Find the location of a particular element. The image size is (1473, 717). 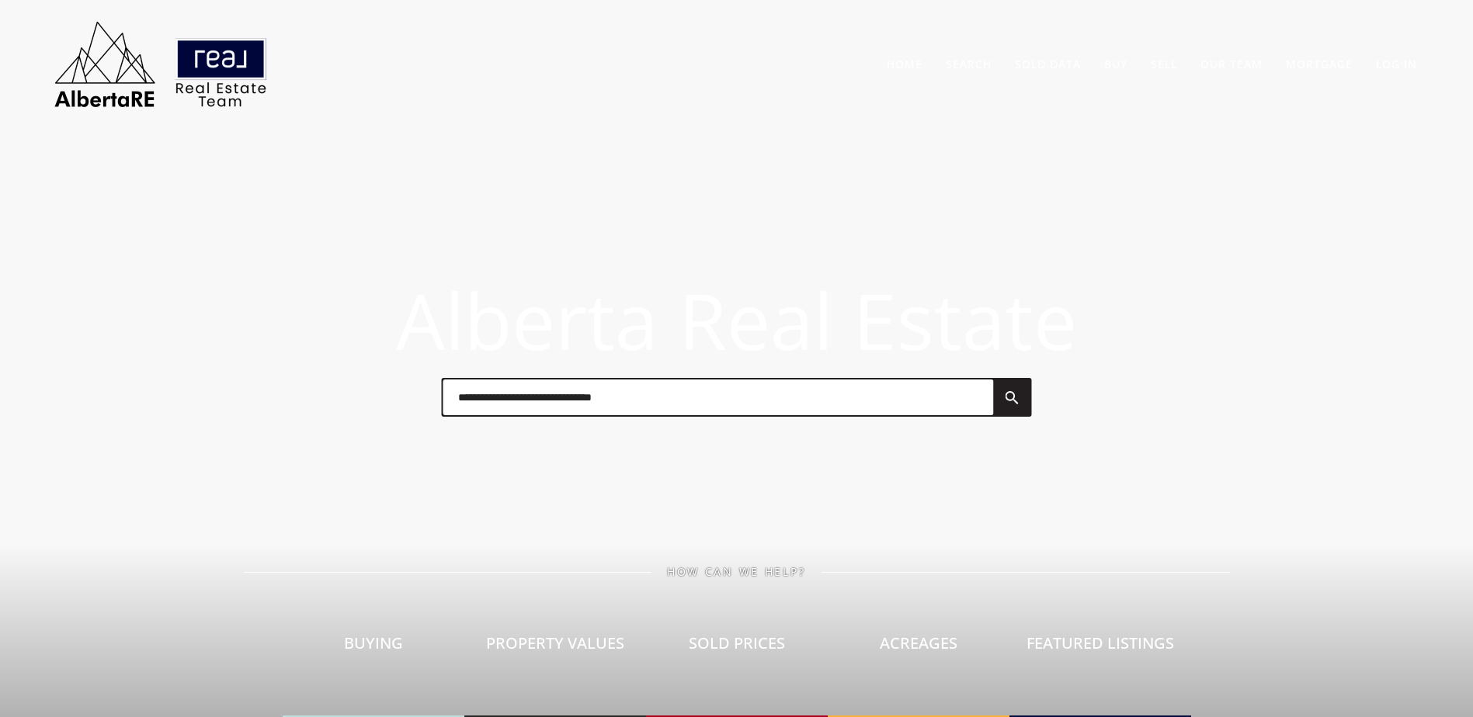

span: Buying is located at coordinates (373, 643).